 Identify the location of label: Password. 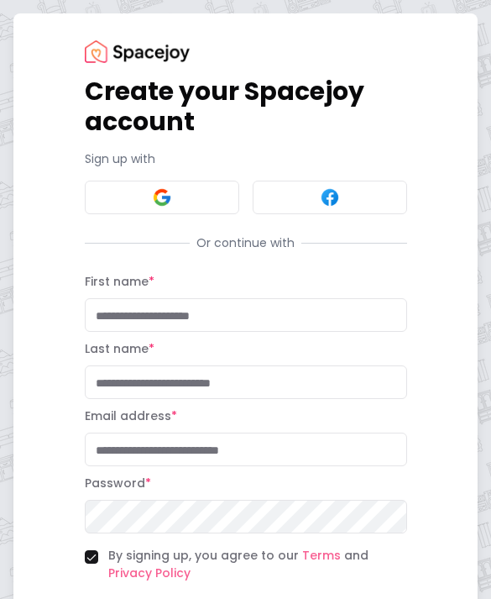
(118, 483).